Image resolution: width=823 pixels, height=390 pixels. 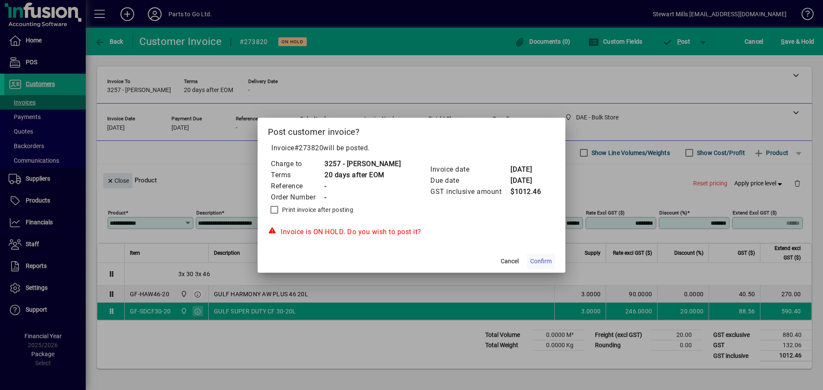 I want to click on td: GST inclusive amount, so click(x=470, y=192).